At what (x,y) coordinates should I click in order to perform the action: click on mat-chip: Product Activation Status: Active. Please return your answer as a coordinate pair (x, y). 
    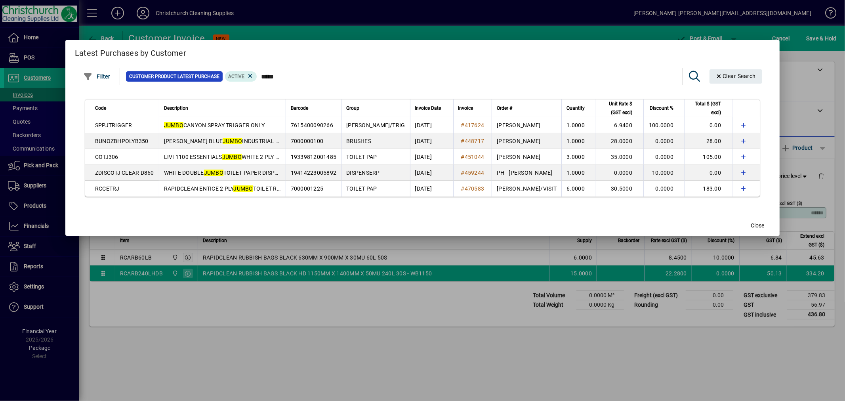
    Looking at the image, I should click on (241, 76).